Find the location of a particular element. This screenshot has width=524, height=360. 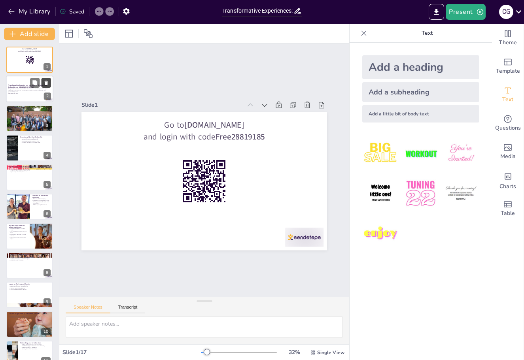

p: Enhanced surgical skills through experience. is located at coordinates (30, 285).